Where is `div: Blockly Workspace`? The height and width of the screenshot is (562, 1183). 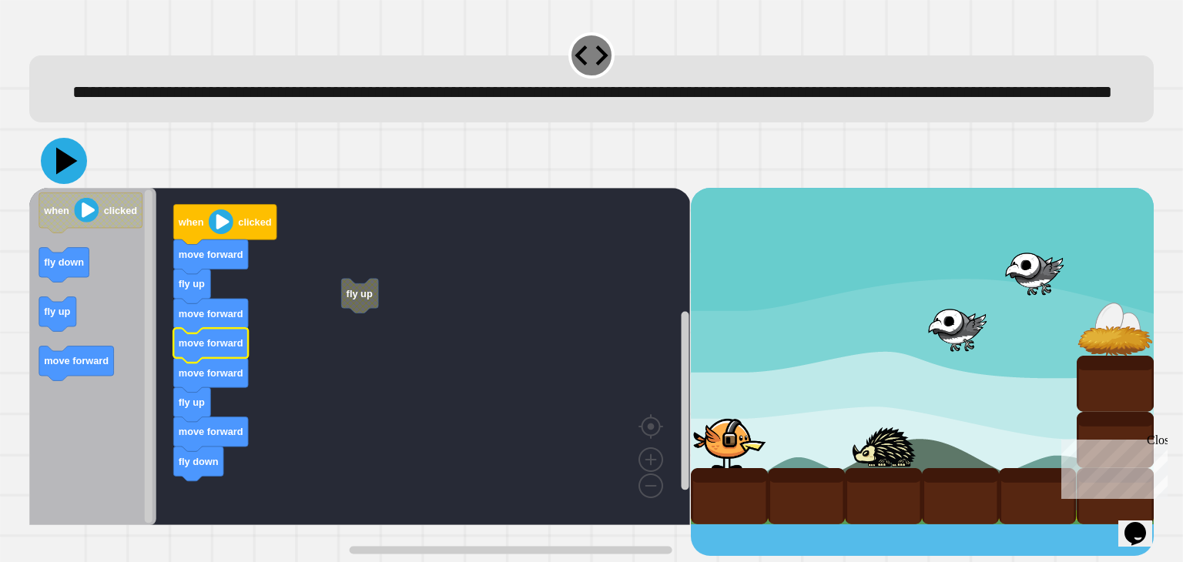
div: Blockly Workspace is located at coordinates (360, 372).